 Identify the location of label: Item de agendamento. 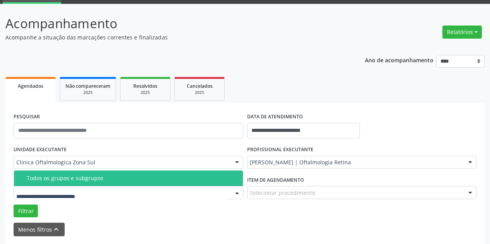
(275, 180).